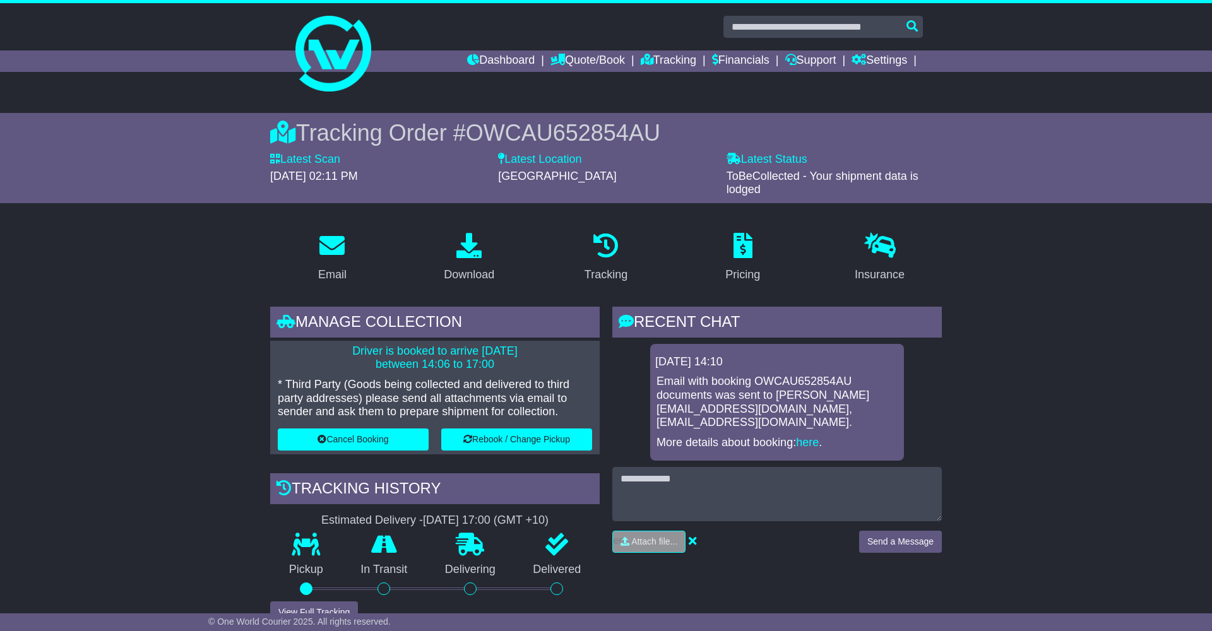  I want to click on span: ToBeCollected - Your shipment data is lodged, so click(823, 183).